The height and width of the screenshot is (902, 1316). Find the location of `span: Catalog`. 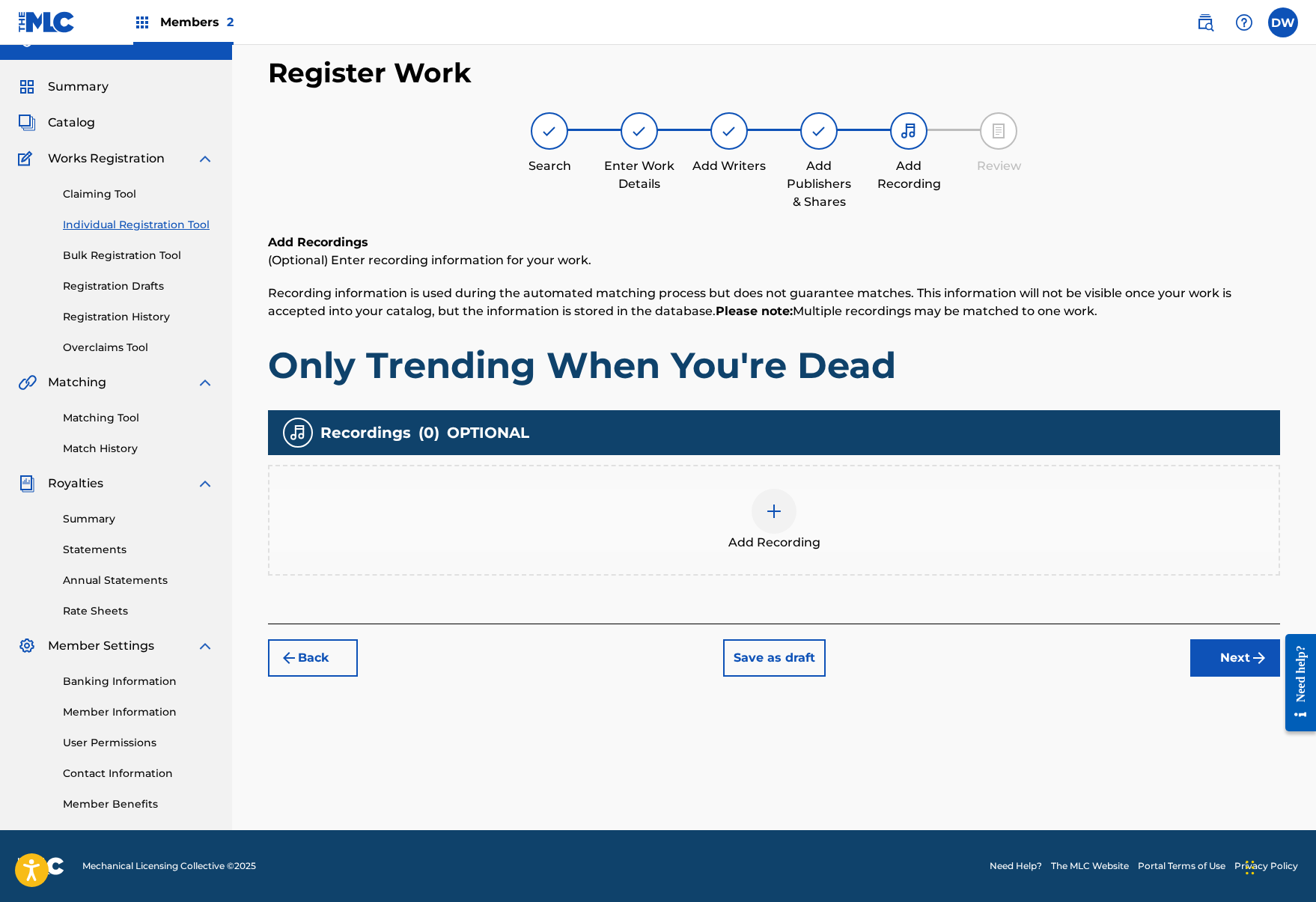

span: Catalog is located at coordinates (71, 123).